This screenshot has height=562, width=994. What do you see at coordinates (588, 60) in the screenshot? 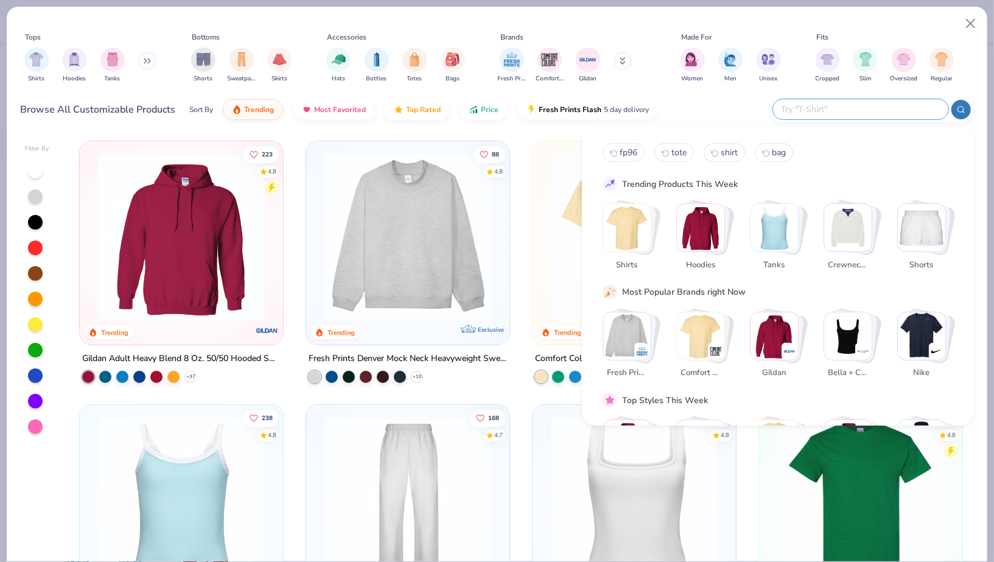
I see `img: Gildan Image` at bounding box center [588, 60].